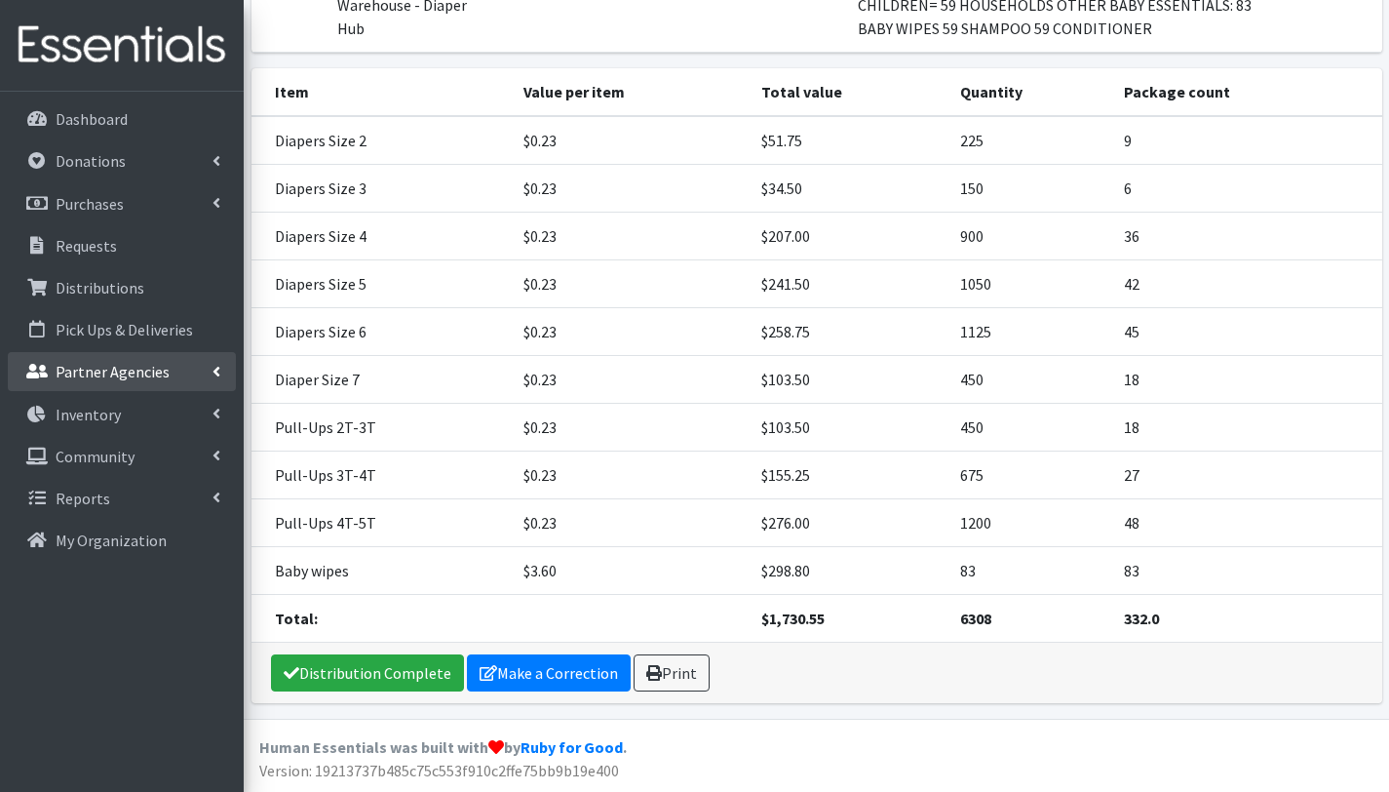 Image resolution: width=1389 pixels, height=792 pixels. I want to click on td: Diapers Size 4, so click(381, 236).